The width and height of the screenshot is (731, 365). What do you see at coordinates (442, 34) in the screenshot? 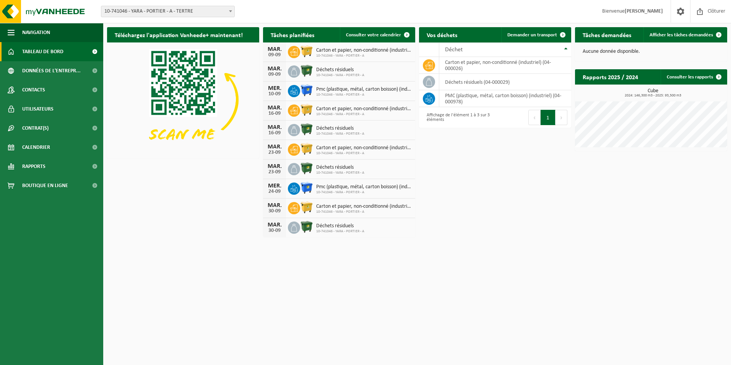
I see `h2: Vos déchets` at bounding box center [442, 34].